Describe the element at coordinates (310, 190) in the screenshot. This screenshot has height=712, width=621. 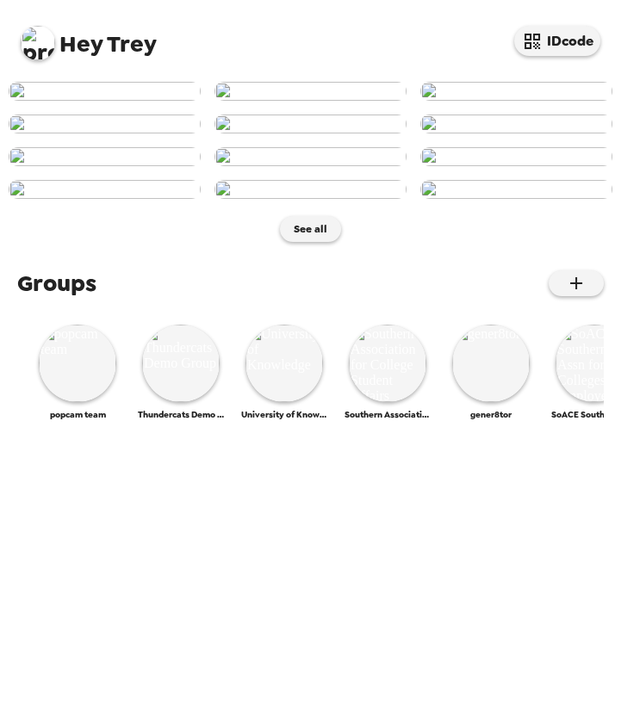
I see `img: user-264953` at that location.